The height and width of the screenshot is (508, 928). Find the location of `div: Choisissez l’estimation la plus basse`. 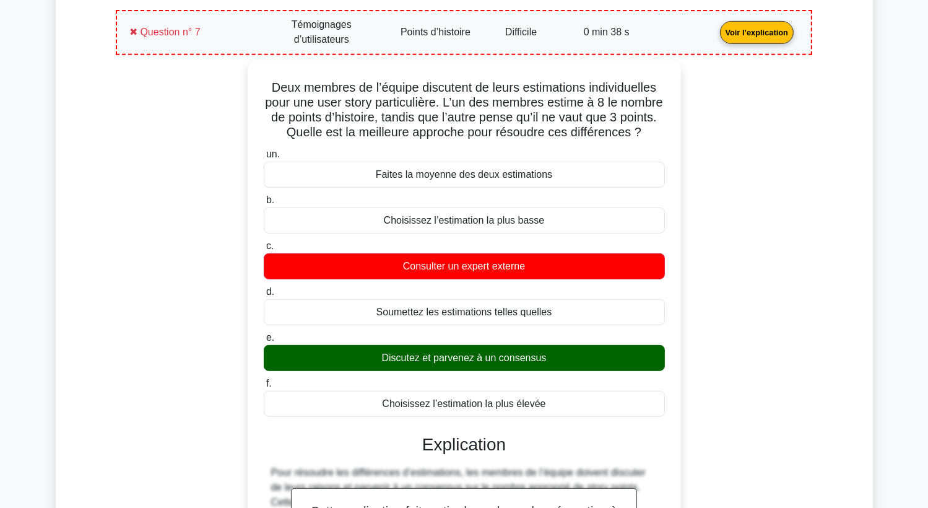

div: Choisissez l’estimation la plus basse is located at coordinates (464, 220).